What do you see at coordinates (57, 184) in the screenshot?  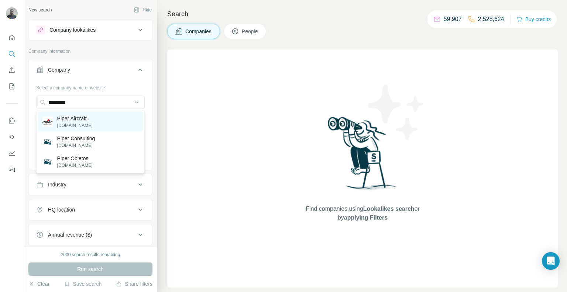 I see `div: Industry` at bounding box center [57, 184].